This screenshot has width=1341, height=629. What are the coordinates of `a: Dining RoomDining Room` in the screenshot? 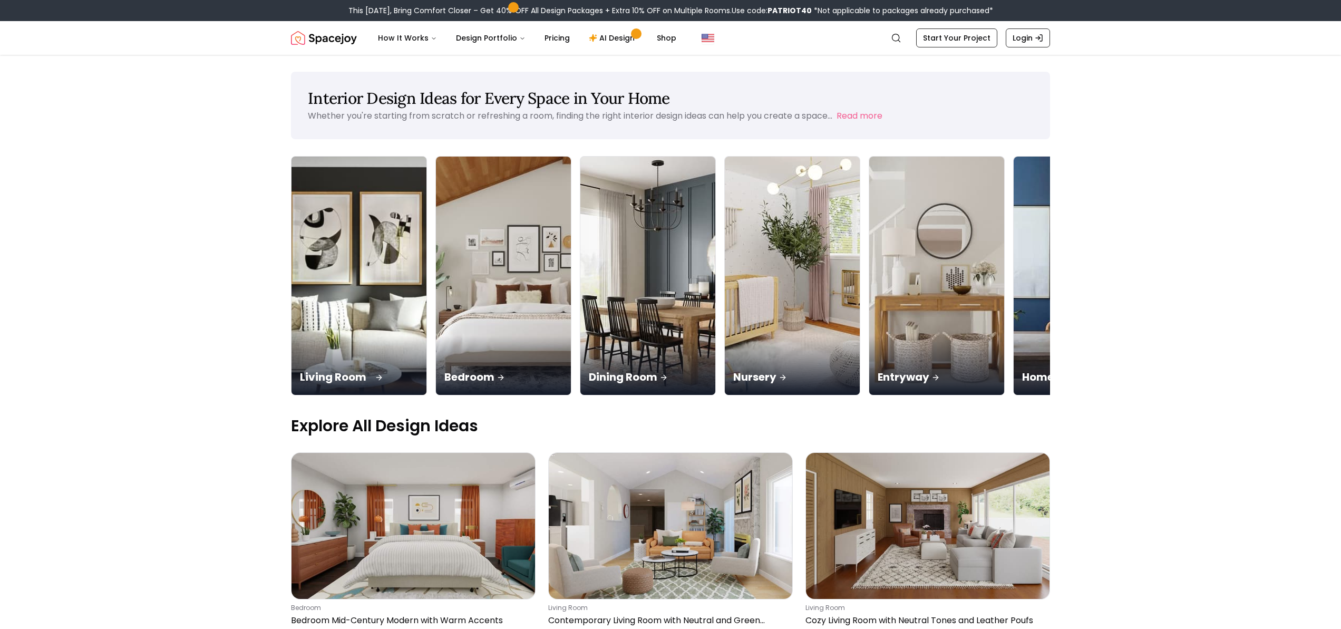 It's located at (648, 276).